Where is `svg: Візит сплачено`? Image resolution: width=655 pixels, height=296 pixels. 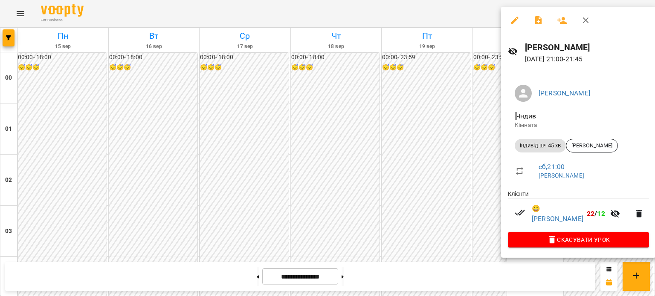 svg: Візит сплачено is located at coordinates (520, 213).